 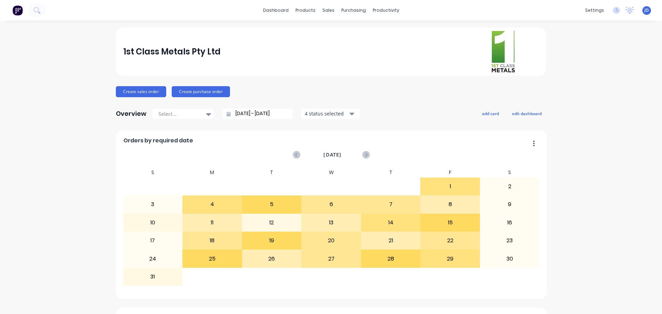 What do you see at coordinates (131, 114) in the screenshot?
I see `div: Overview` at bounding box center [131, 114].